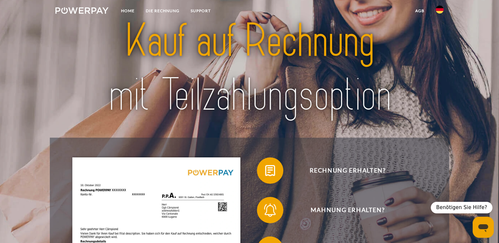 The image size is (499, 243). I want to click on img: qb_bill.svg, so click(270, 171).